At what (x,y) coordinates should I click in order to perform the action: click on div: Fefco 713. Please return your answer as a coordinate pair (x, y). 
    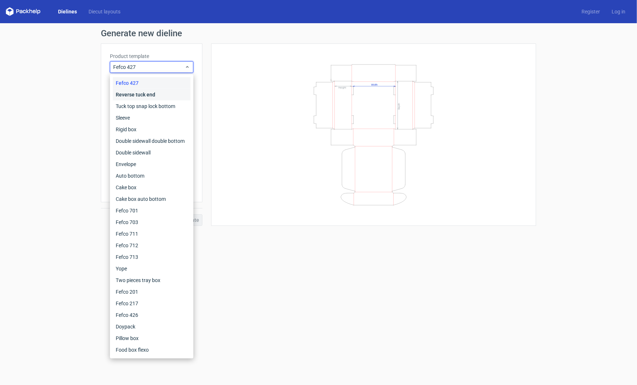
    Looking at the image, I should click on (152, 257).